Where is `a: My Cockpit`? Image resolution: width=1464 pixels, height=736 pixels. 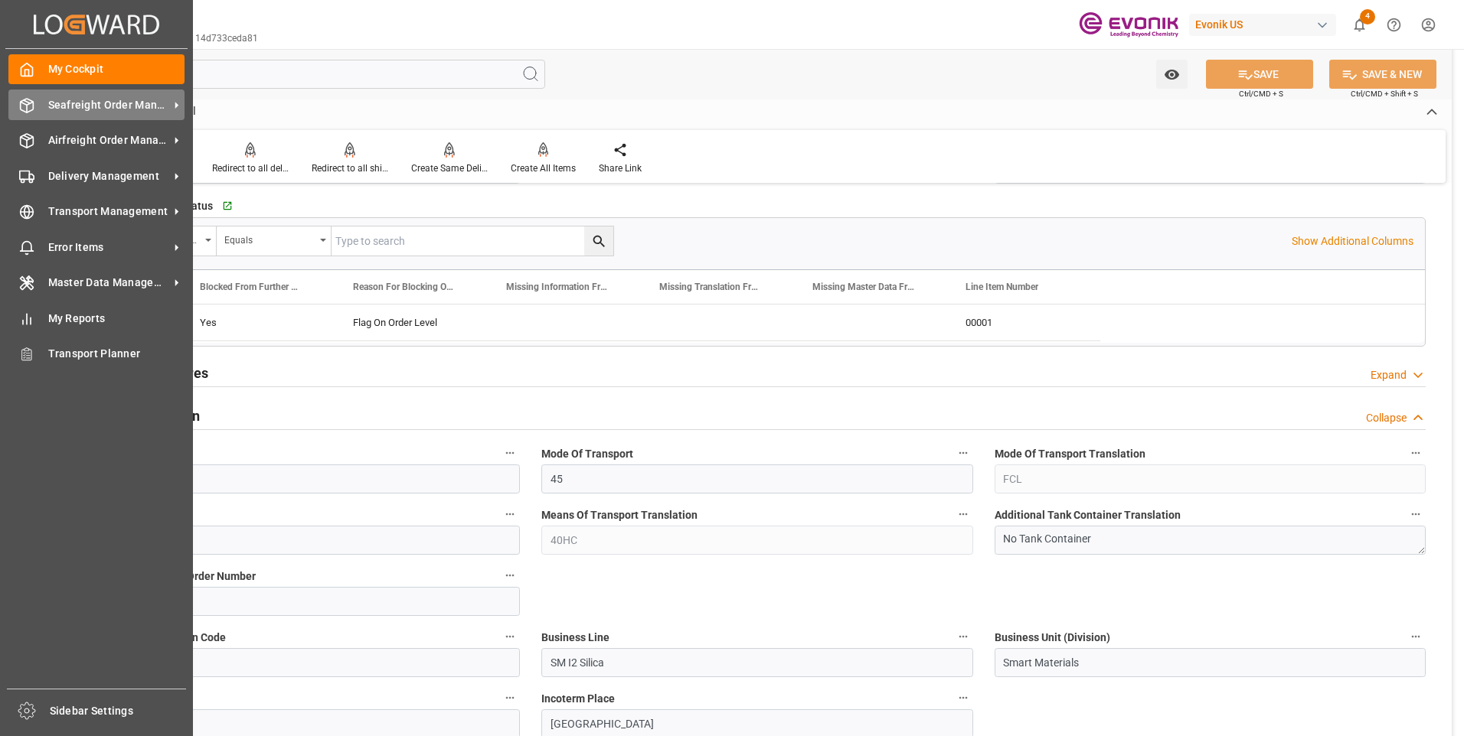
a: My Cockpit is located at coordinates (96, 69).